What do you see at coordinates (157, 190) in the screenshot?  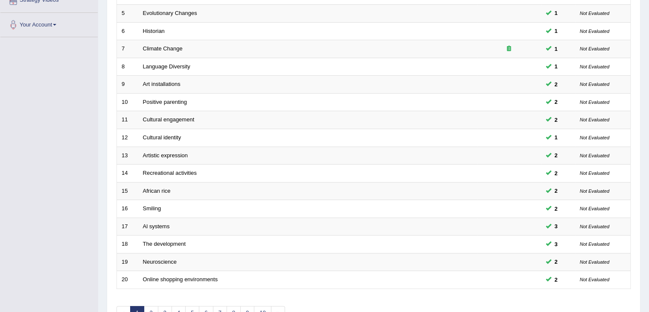 I see `a: African rice` at bounding box center [157, 190].